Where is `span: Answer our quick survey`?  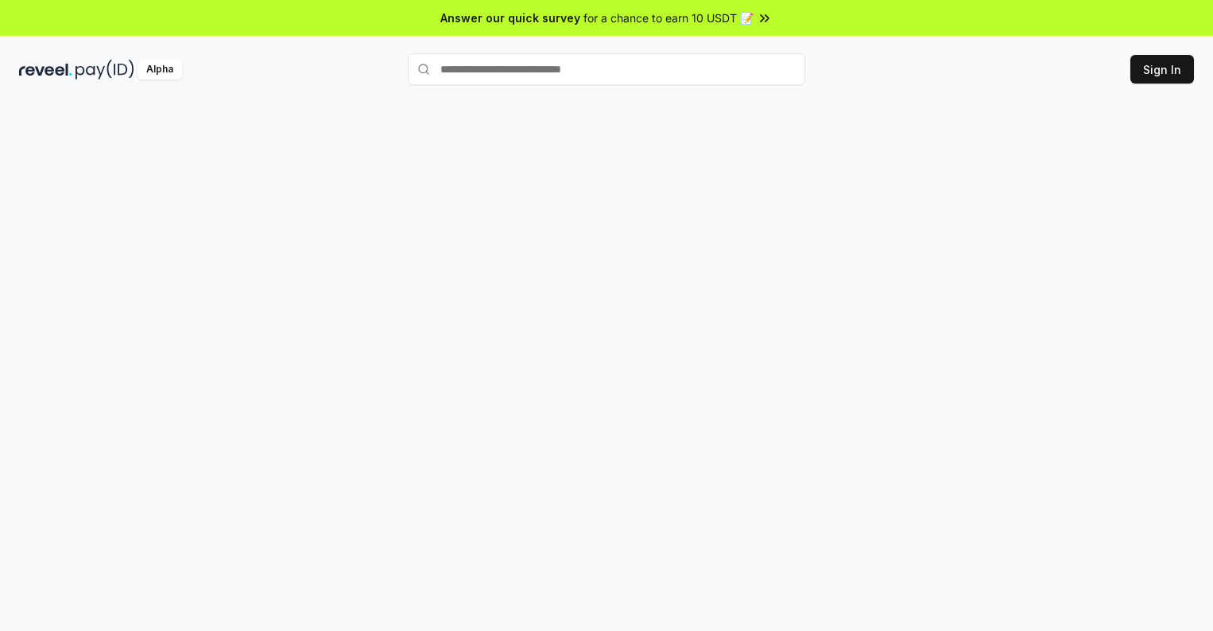 span: Answer our quick survey is located at coordinates (510, 17).